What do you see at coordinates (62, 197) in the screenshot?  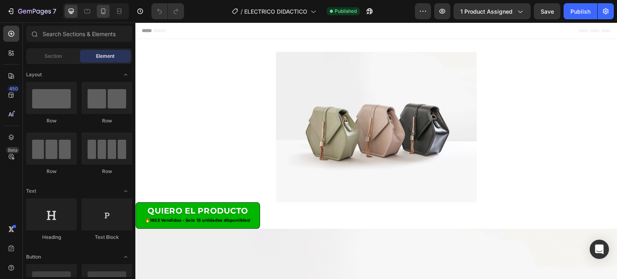 I see `span: 🔥1853 Vendidos - Solo 15 unidades disponibles!` at bounding box center [62, 197].